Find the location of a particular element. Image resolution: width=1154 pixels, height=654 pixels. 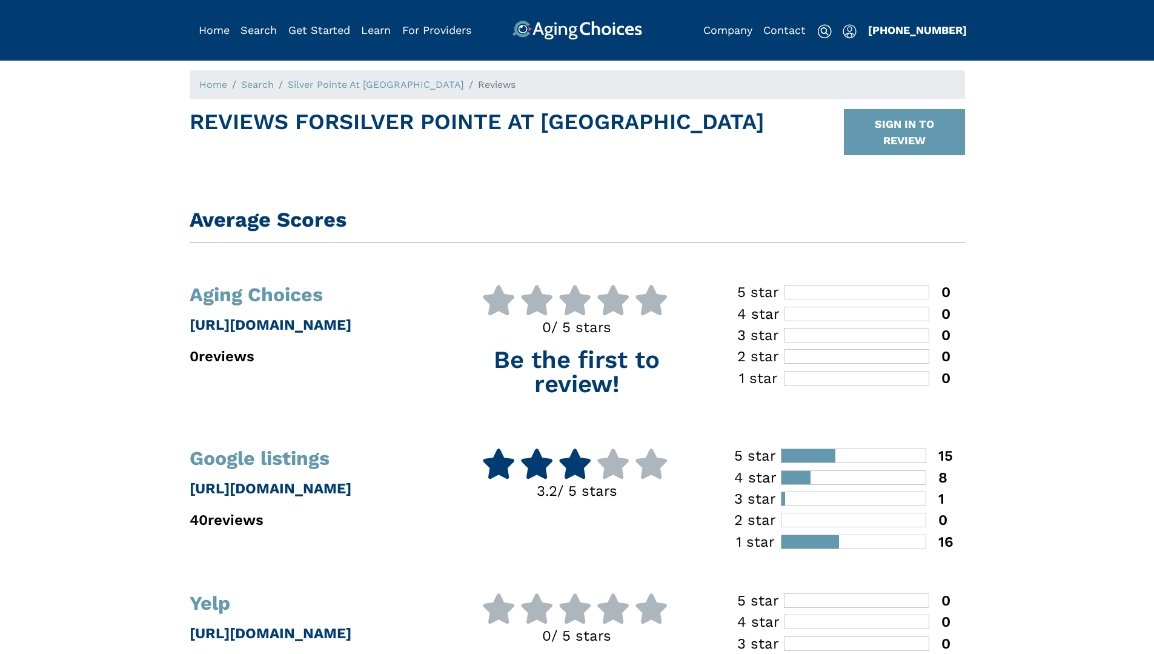

div: 16 is located at coordinates (939, 542).